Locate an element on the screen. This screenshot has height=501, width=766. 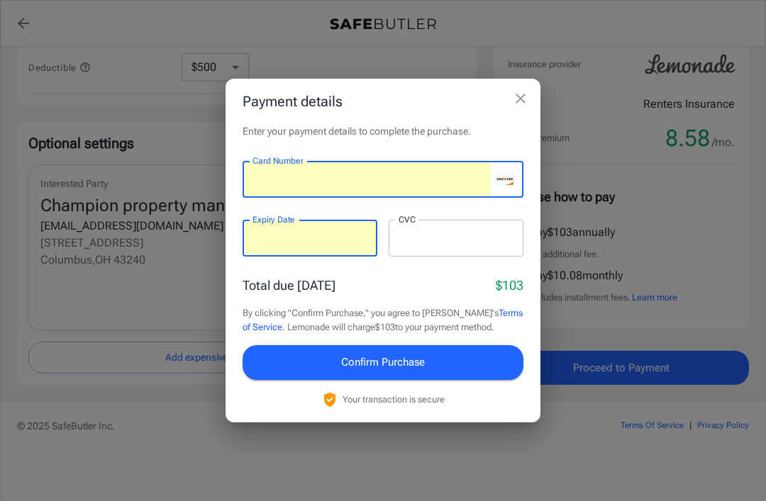
button: close is located at coordinates (520, 99).